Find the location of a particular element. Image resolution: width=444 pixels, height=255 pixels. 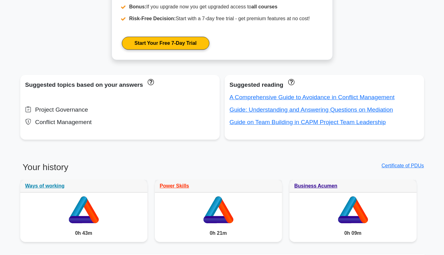

a: These concepts have been answered less than 50% correct. The guides disapear when you answer ques... is located at coordinates (290, 82).